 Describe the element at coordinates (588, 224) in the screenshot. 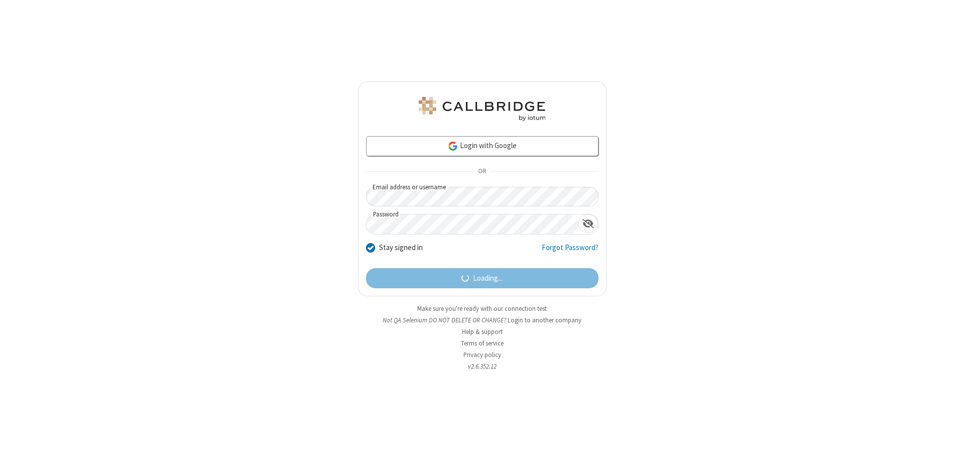

I see `div: Show password` at that location.